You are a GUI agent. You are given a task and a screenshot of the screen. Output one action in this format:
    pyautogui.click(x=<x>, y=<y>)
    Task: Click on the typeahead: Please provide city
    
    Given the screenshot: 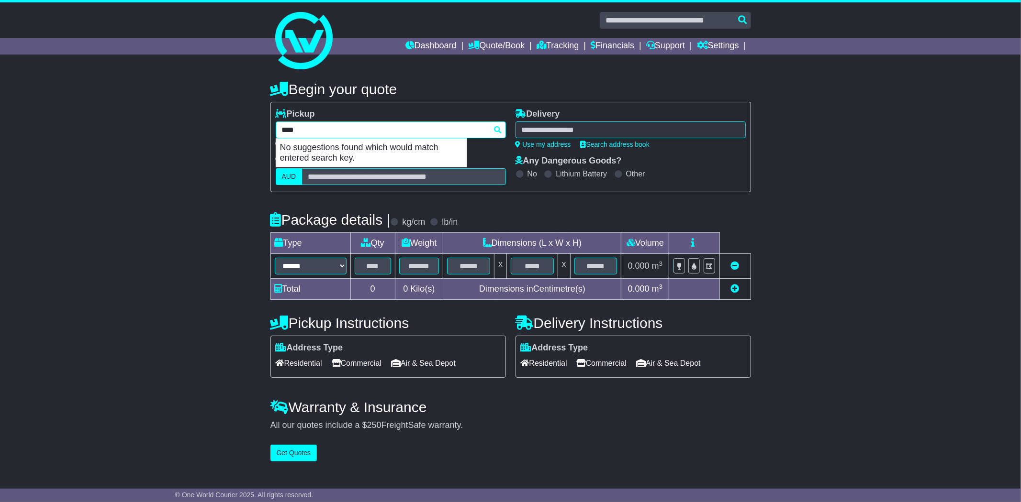 What is the action you would take?
    pyautogui.click(x=391, y=130)
    